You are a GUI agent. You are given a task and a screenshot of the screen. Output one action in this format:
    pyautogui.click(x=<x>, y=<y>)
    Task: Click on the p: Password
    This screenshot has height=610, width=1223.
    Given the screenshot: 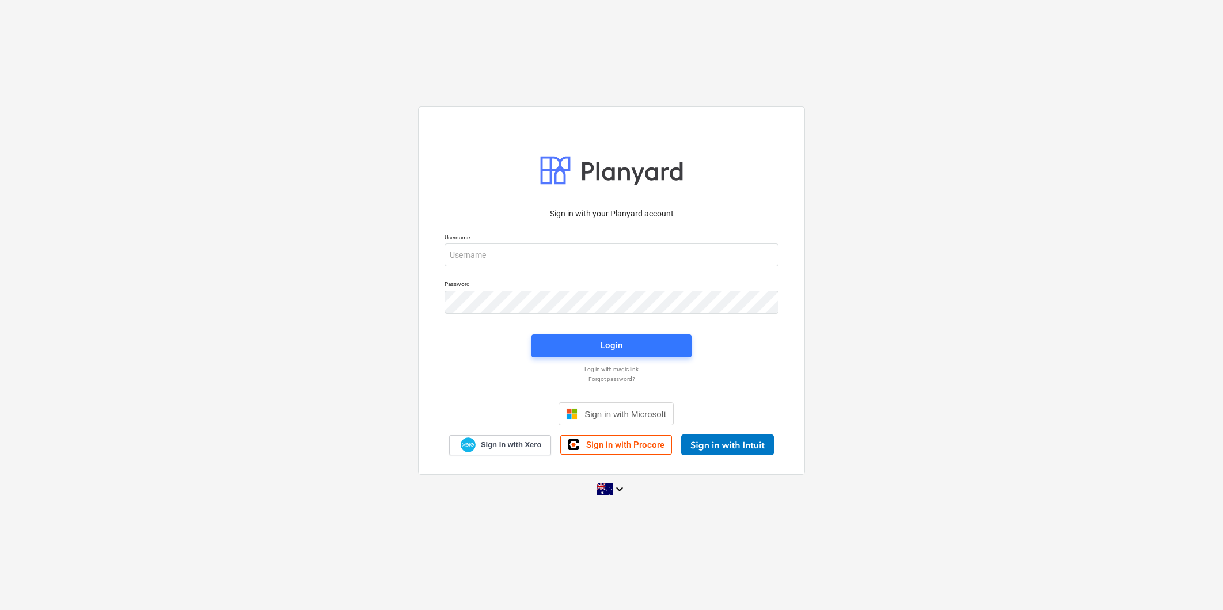 What is the action you would take?
    pyautogui.click(x=611, y=285)
    